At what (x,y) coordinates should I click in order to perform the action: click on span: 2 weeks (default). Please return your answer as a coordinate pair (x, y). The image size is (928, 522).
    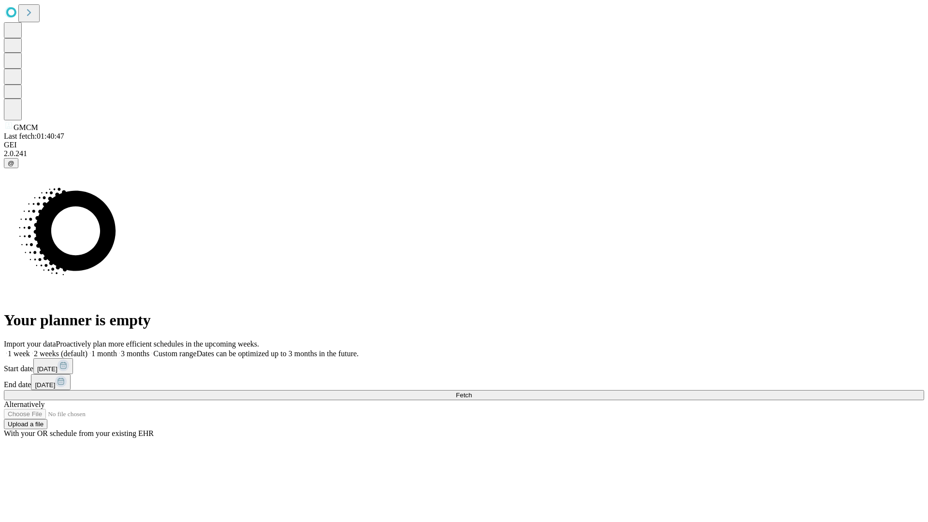
    Looking at the image, I should click on (60, 353).